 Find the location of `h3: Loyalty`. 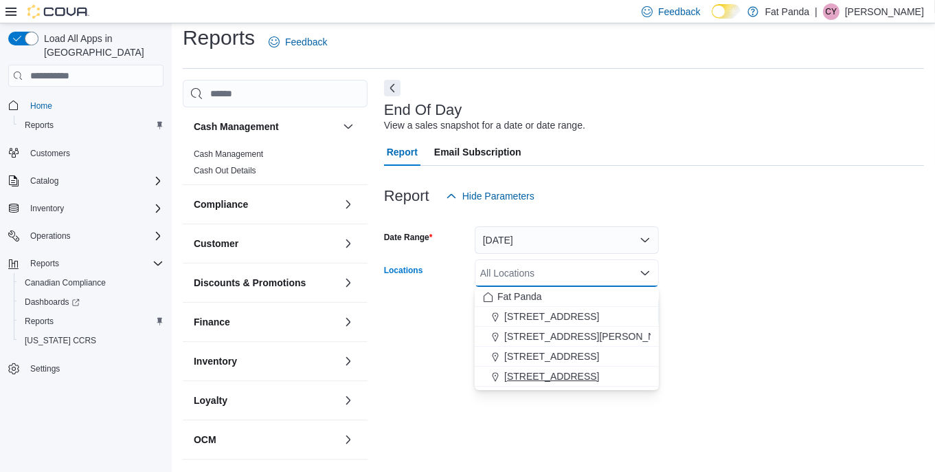

h3: Loyalty is located at coordinates (210, 400).